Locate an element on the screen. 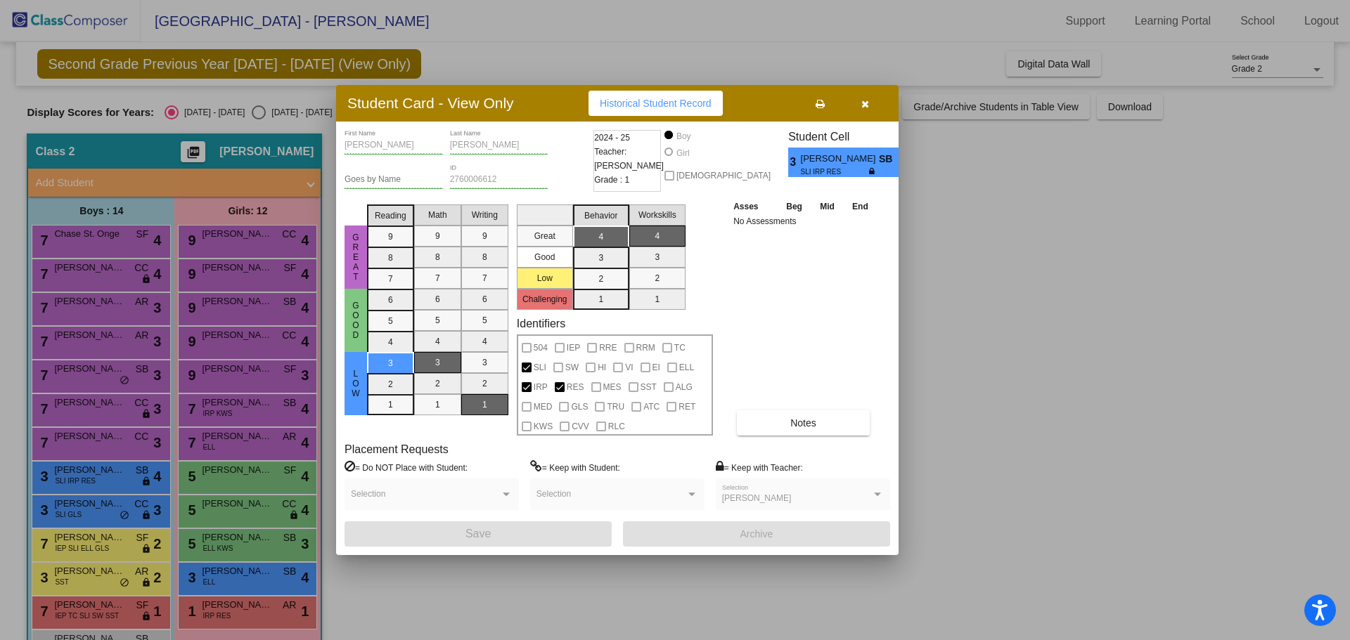  span: 2024 - 25 is located at coordinates (612, 138).